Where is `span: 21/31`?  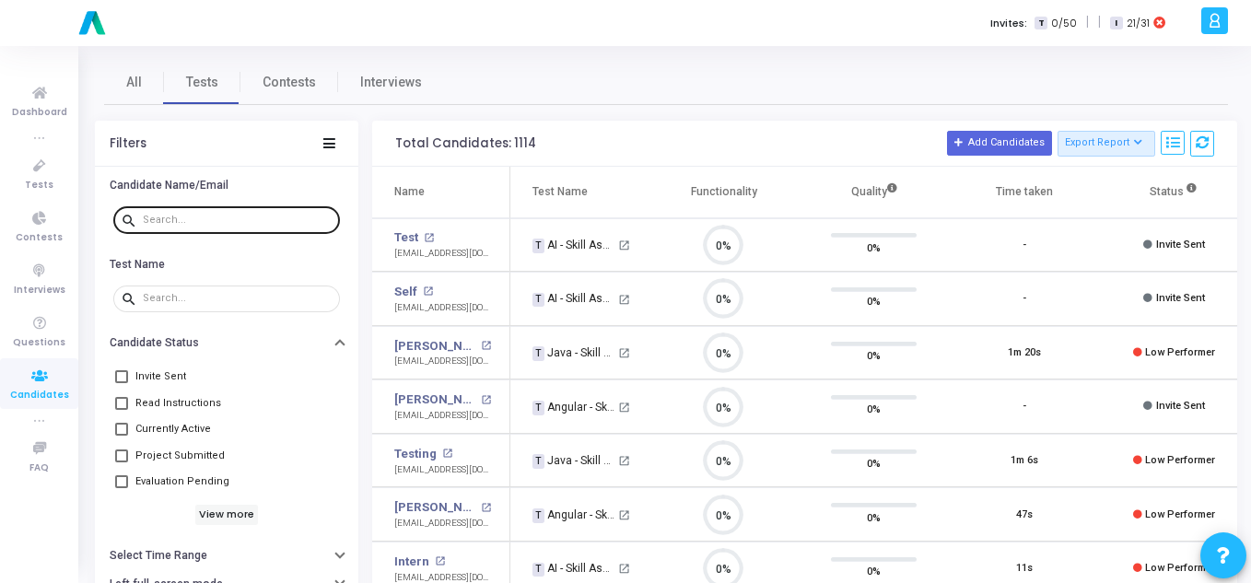 span: 21/31 is located at coordinates (1138, 23).